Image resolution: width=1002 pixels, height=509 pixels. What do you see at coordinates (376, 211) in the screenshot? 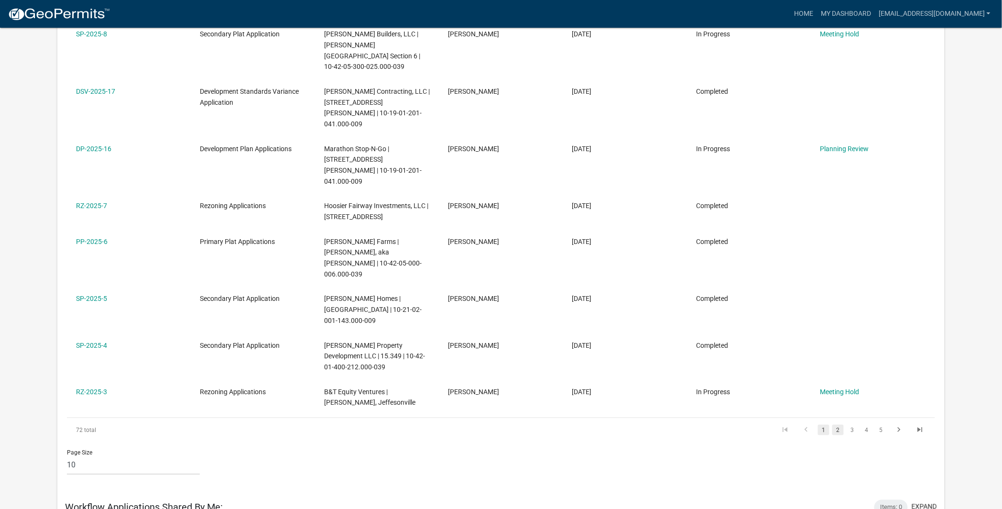
I see `span: Hoosier Fairway Investments, LLC | 1820 Charlestown PIke, Jeffersonville, IN 47130` at bounding box center [376, 211].